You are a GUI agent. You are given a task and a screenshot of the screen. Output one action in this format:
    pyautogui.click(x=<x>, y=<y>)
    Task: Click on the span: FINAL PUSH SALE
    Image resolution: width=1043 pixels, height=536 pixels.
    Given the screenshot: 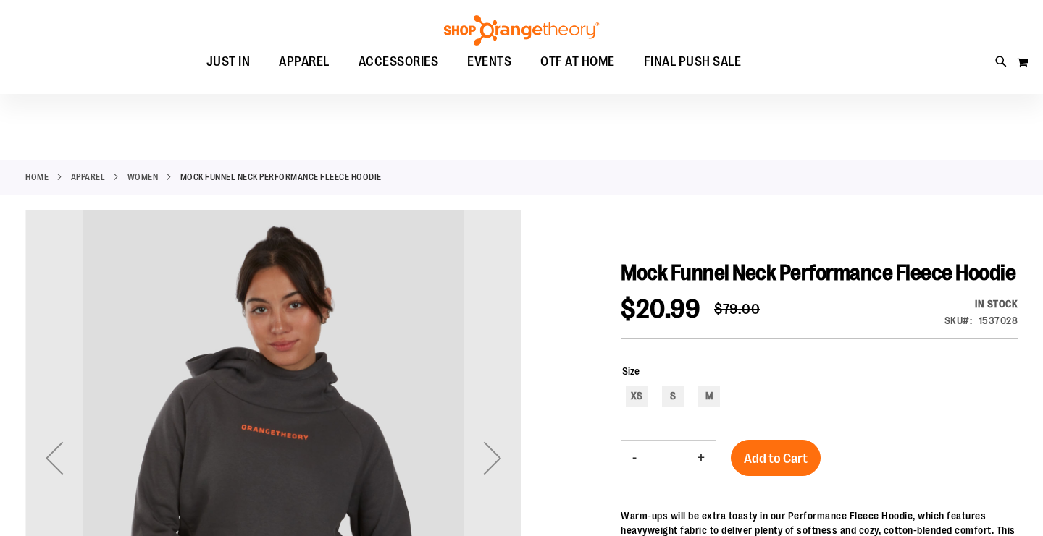 What is the action you would take?
    pyautogui.click(x=692, y=62)
    